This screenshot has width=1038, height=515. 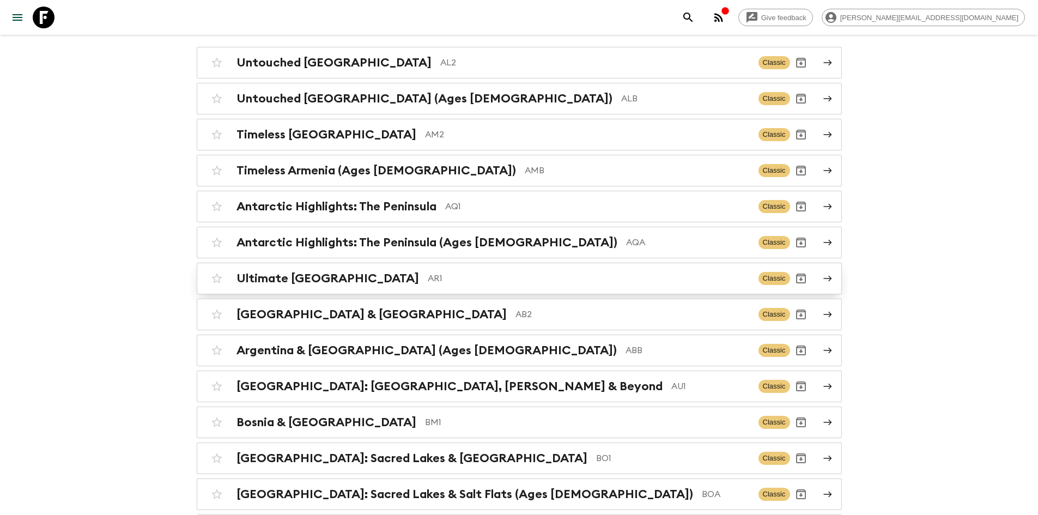 What do you see at coordinates (726, 494) in the screenshot?
I see `p: BOA` at bounding box center [726, 494].